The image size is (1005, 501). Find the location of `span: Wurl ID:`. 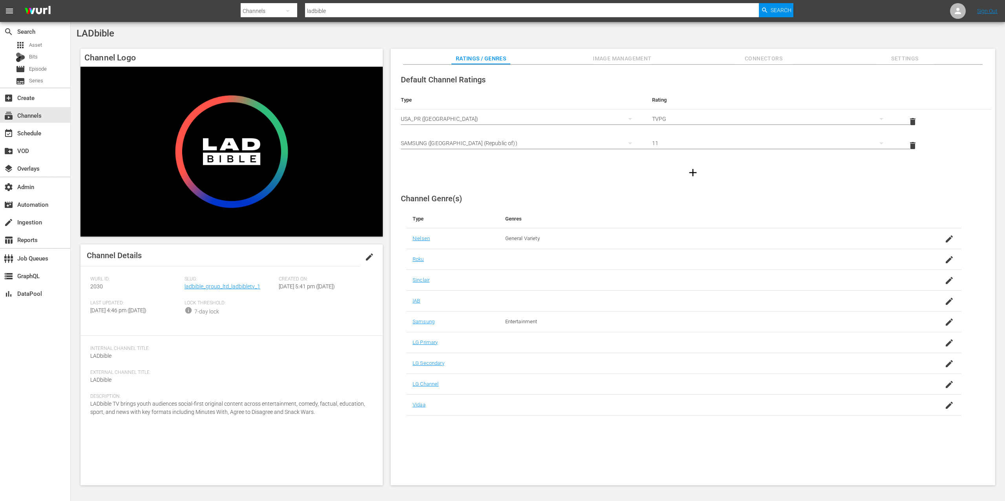

span: Wurl ID: is located at coordinates (135, 280).